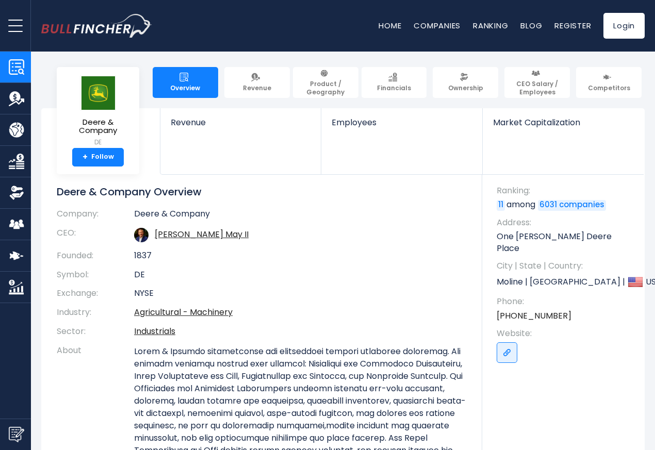 Image resolution: width=655 pixels, height=450 pixels. I want to click on a: Market Capitalization, so click(563, 126).